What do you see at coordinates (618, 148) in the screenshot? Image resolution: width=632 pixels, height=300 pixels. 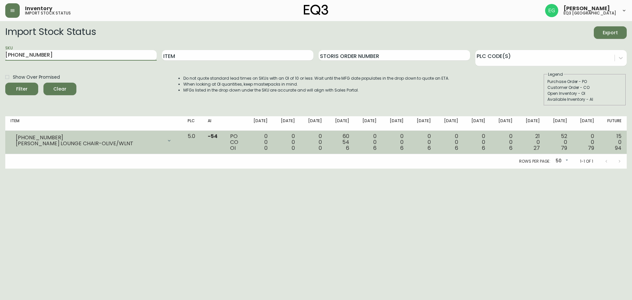 I see `span: 94` at bounding box center [618, 148].